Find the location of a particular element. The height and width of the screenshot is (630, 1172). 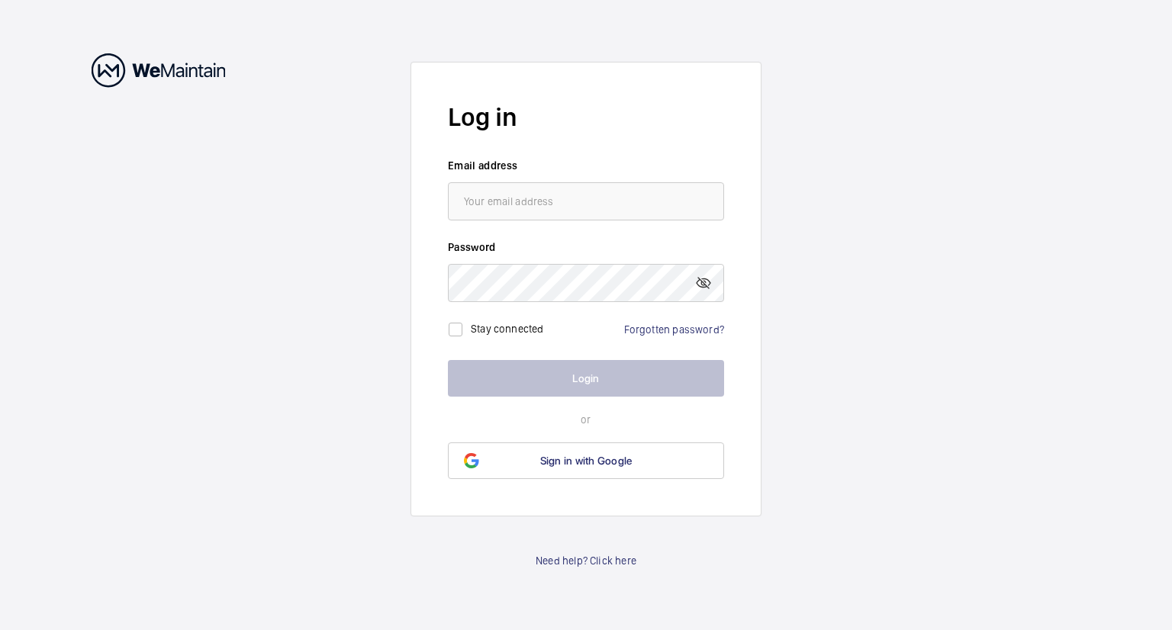

p: or is located at coordinates (586, 420).